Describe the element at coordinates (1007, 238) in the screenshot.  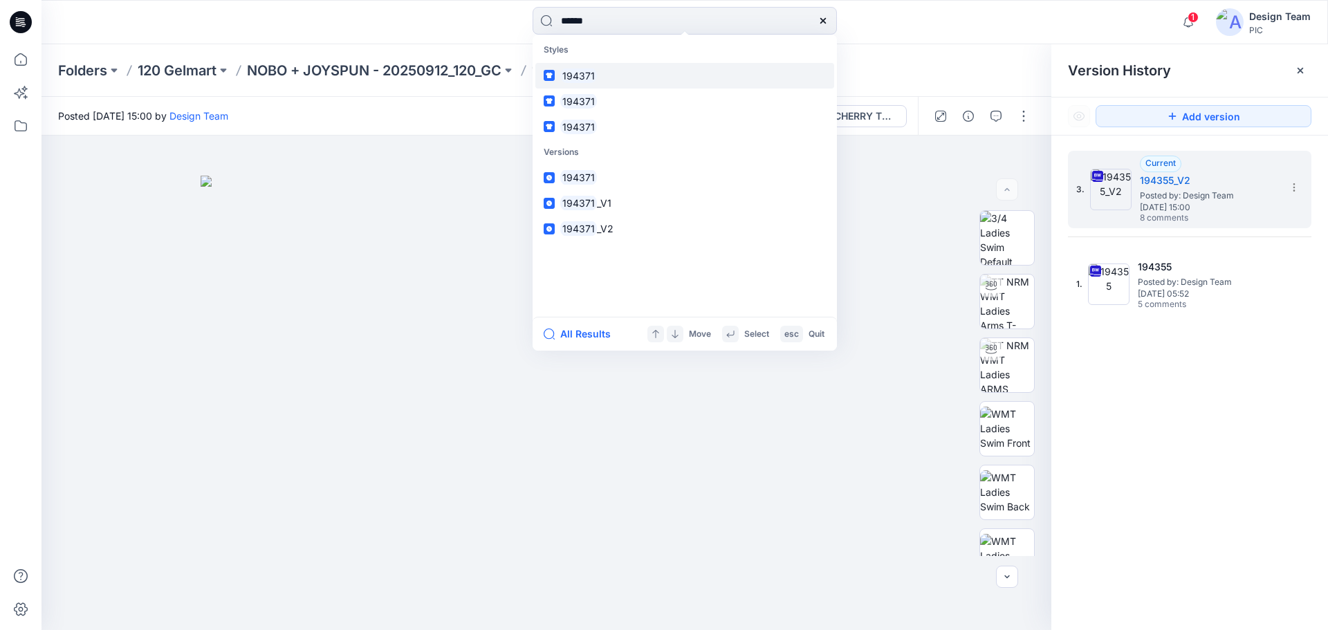
I see `img: 3/4 Ladies Swim Default` at that location.